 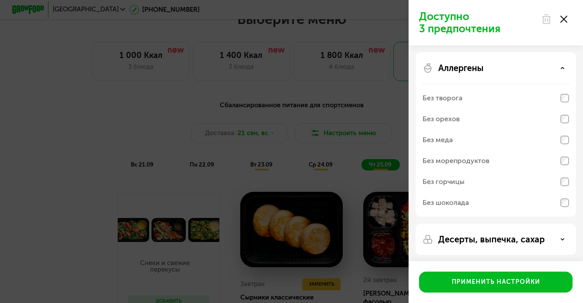 What do you see at coordinates (496, 282) in the screenshot?
I see `div: Применить настройки` at bounding box center [496, 282].